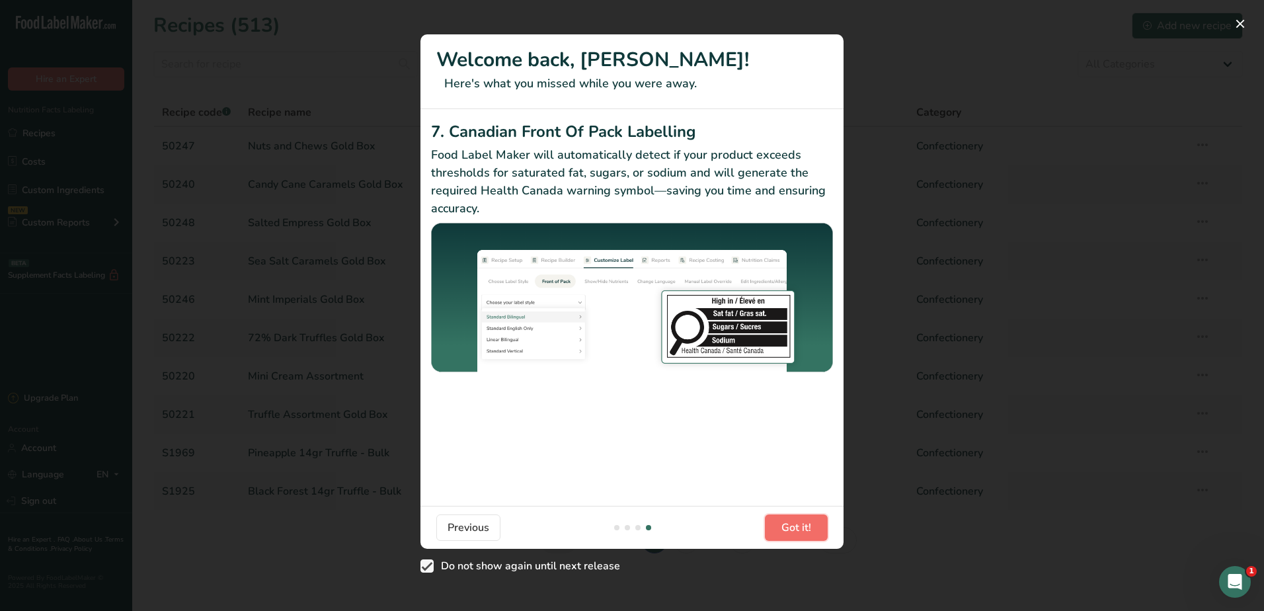 Image resolution: width=1264 pixels, height=611 pixels. What do you see at coordinates (1251, 571) in the screenshot?
I see `span: 1` at bounding box center [1251, 571].